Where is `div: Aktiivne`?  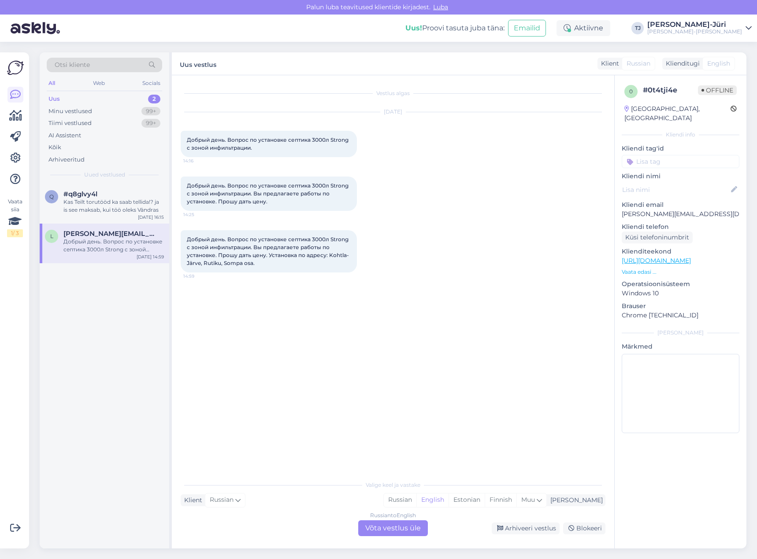
div: Aktiivne is located at coordinates (583, 28).